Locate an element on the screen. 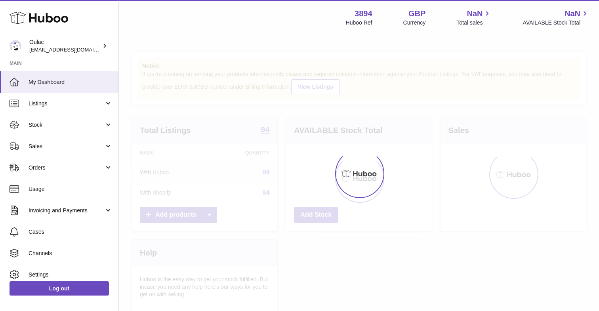 The width and height of the screenshot is (599, 311). span: Usage is located at coordinates (71, 189).